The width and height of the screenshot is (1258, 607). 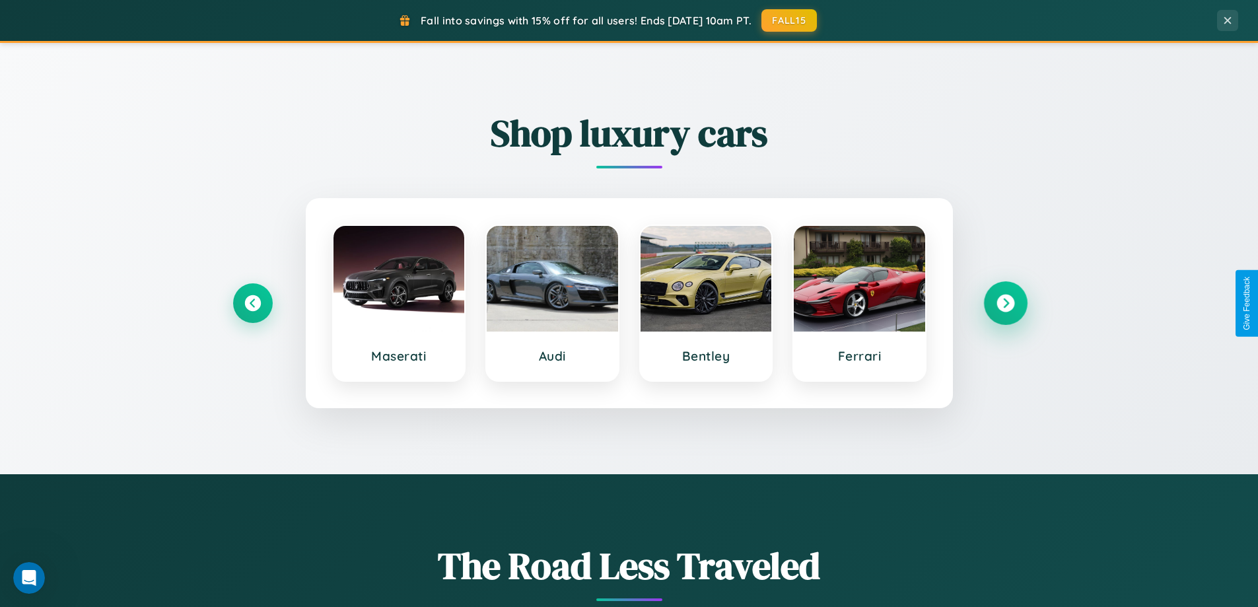 I want to click on h3: Bentley, so click(x=706, y=356).